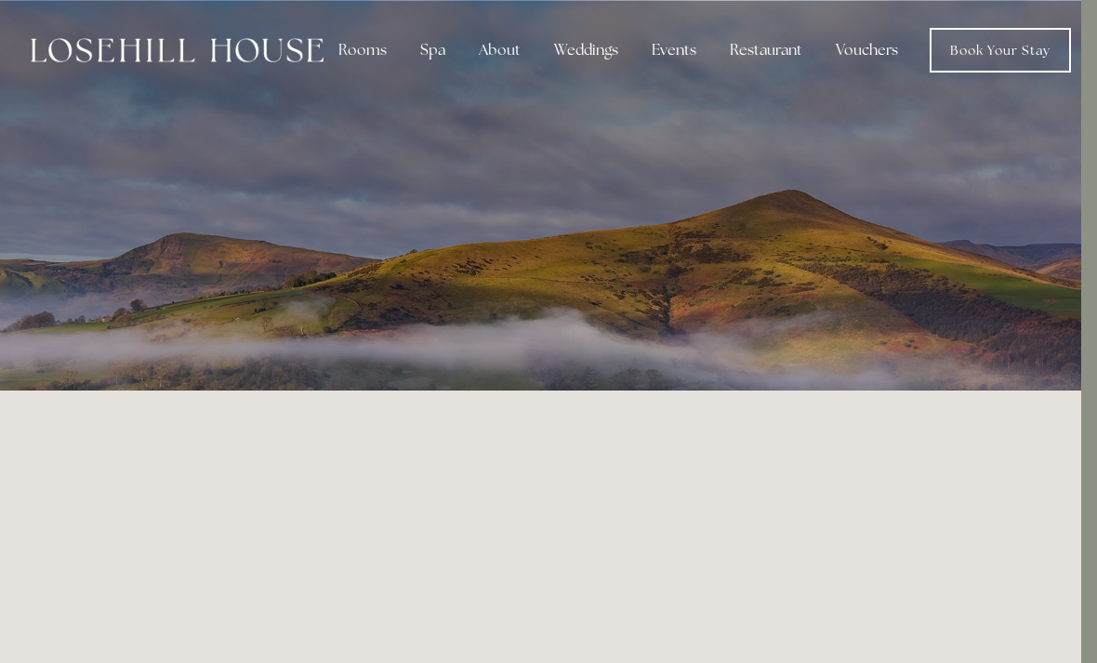  What do you see at coordinates (432, 50) in the screenshot?
I see `div: Spa` at bounding box center [432, 50].